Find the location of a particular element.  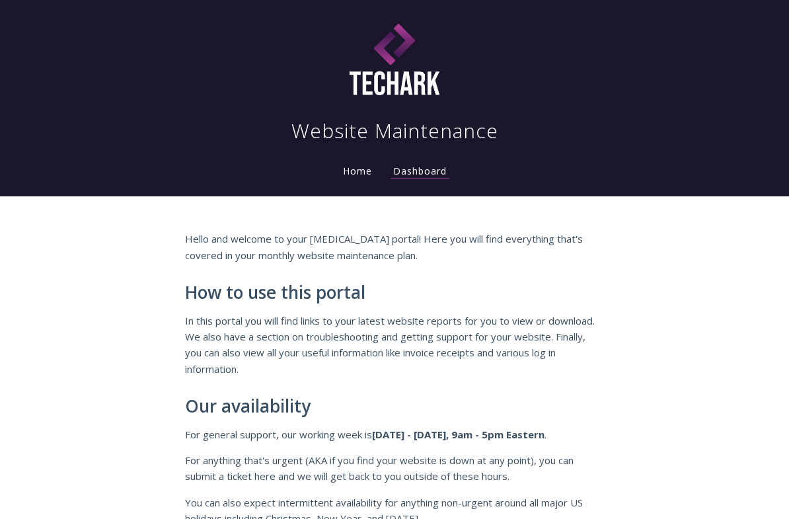

h2: Our availability is located at coordinates (395, 406).